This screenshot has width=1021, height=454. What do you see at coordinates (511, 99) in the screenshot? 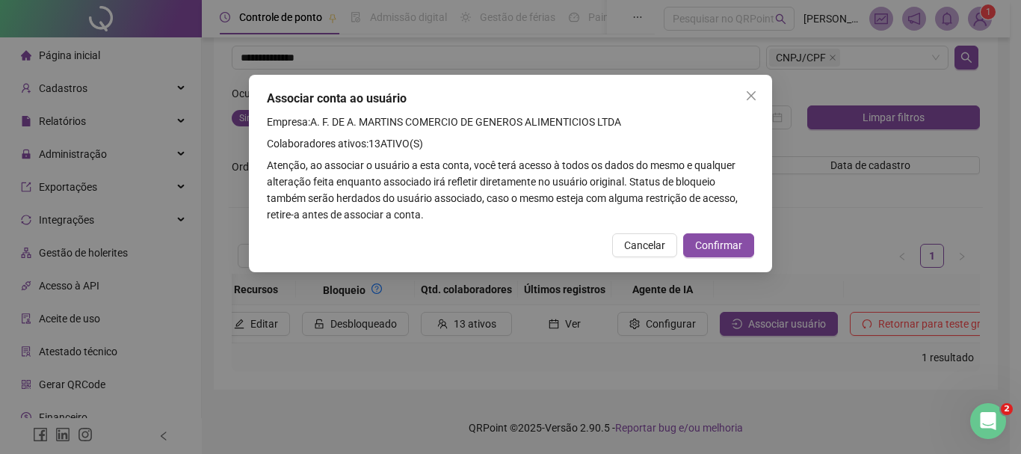
I see `div: Associar conta ao usuário` at bounding box center [511, 99].